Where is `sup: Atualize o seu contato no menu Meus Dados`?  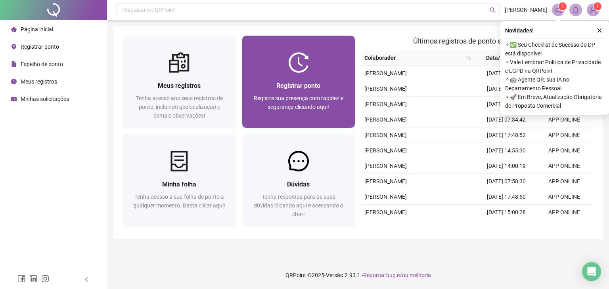 sup: Atualize o seu contato no menu Meus Dados is located at coordinates (597, 6).